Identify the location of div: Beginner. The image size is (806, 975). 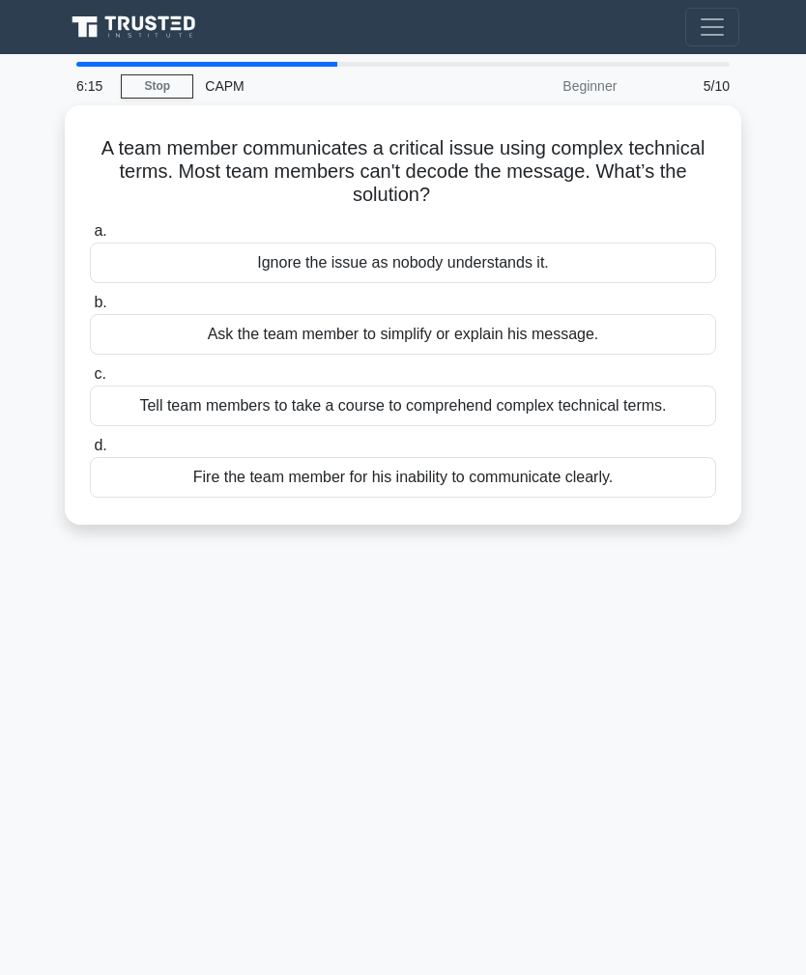
(543, 86).